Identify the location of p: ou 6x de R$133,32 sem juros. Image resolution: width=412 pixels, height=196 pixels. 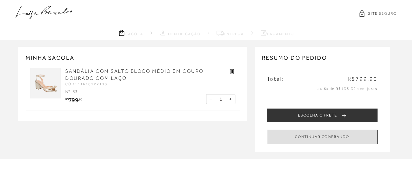
(322, 88).